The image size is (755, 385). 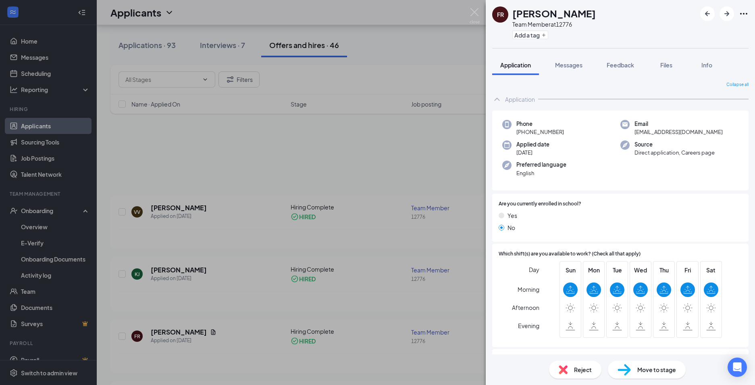 What do you see at coordinates (594, 270) in the screenshot?
I see `span: Mon` at bounding box center [594, 270].